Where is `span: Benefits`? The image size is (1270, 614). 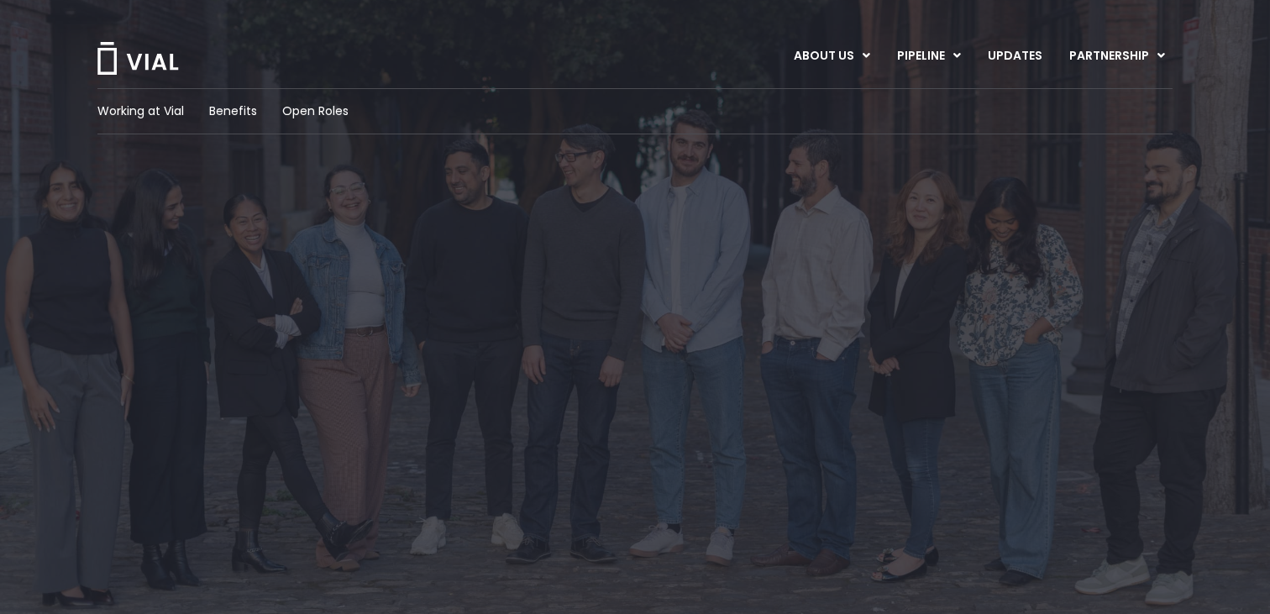 span: Benefits is located at coordinates (233, 111).